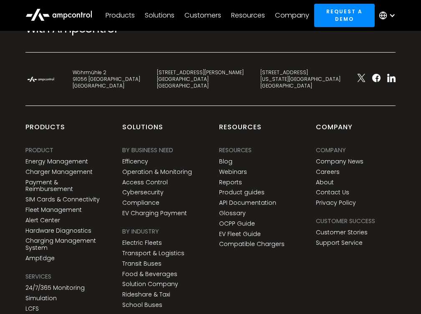 This screenshot has height=314, width=421. Describe the element at coordinates (240, 234) in the screenshot. I see `a: EV Fleet Guide` at that location.